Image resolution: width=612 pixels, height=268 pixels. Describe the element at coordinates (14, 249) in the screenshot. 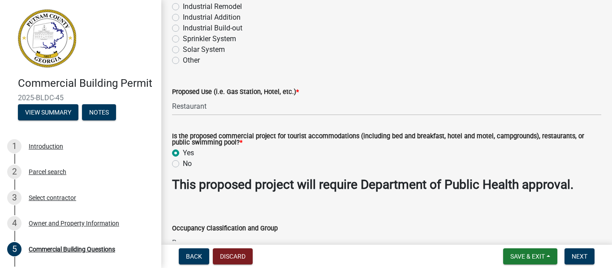

I see `div: 5` at that location.